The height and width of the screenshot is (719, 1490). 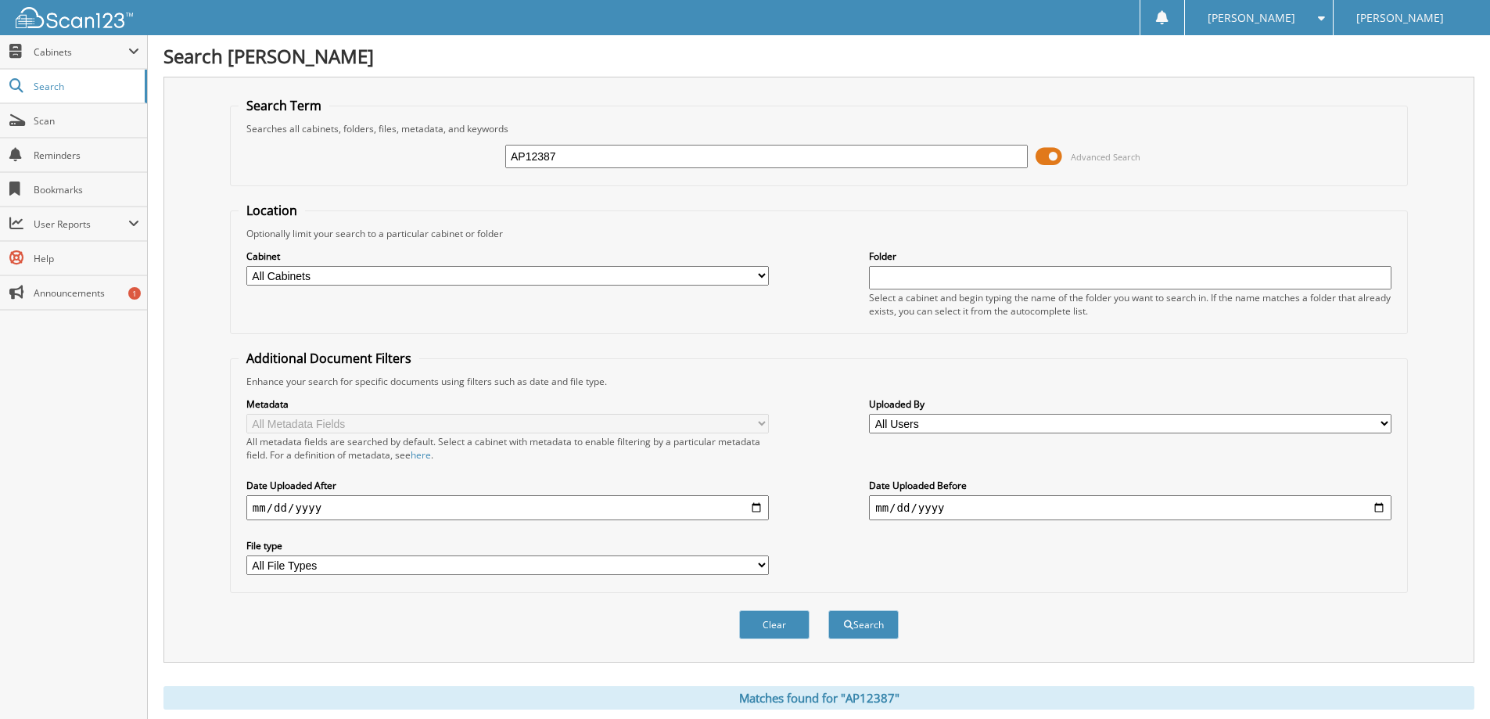 What do you see at coordinates (86, 189) in the screenshot?
I see `span: Bookmarks` at bounding box center [86, 189].